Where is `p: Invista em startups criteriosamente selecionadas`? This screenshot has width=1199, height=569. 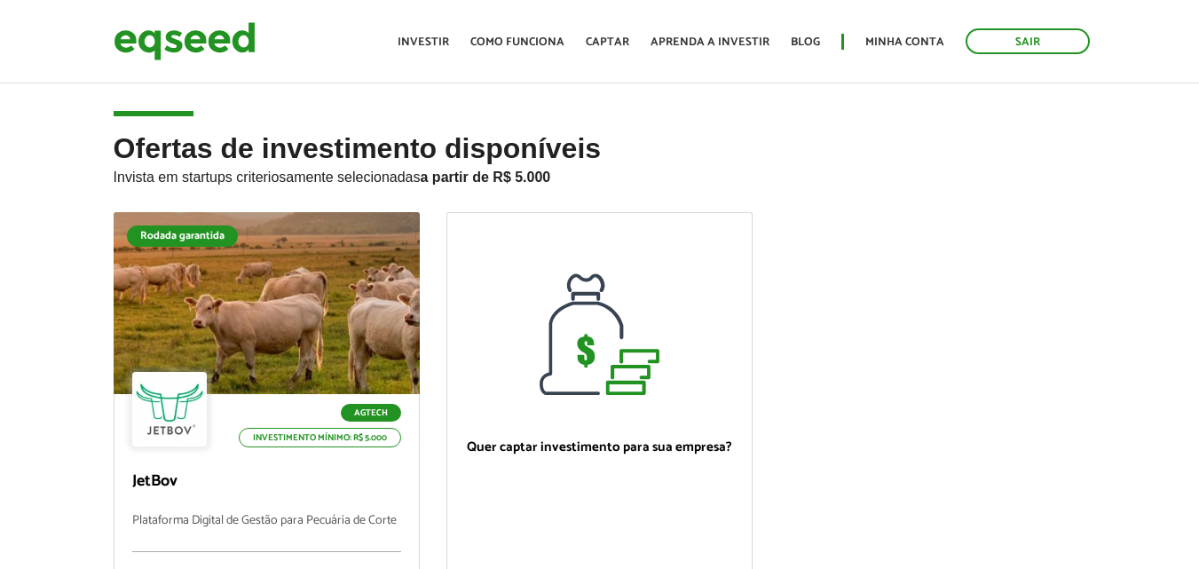 p: Invista em startups criteriosamente selecionadas is located at coordinates (600, 175).